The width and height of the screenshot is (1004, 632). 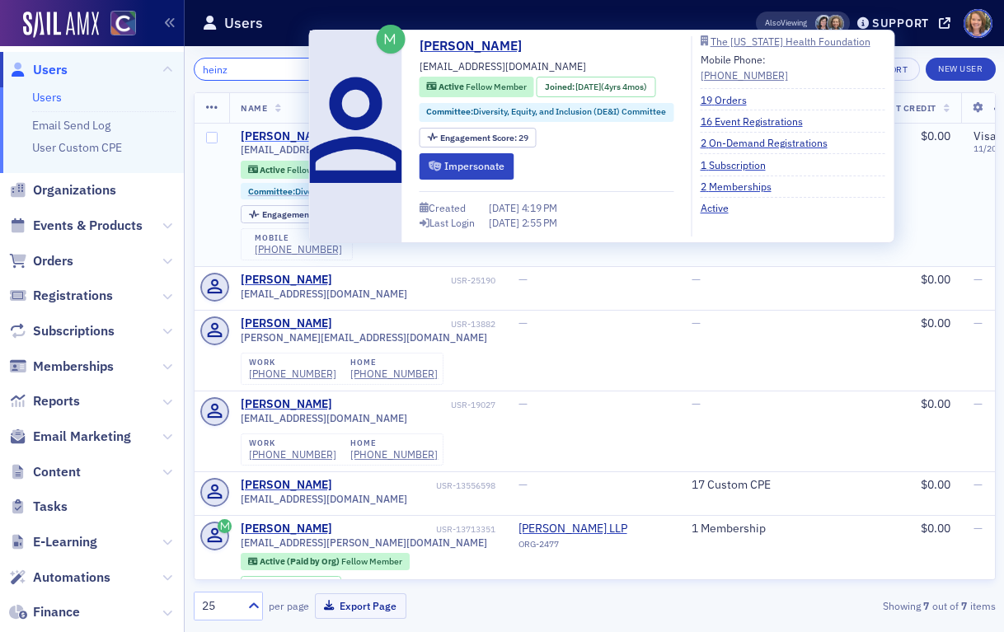 I want to click on span: Organizations, so click(x=74, y=190).